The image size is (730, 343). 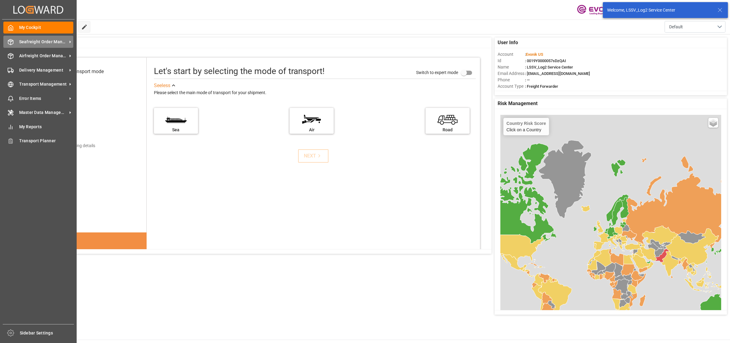 I want to click on span: : 0019Y0000057sDzQAI, so click(x=546, y=61).